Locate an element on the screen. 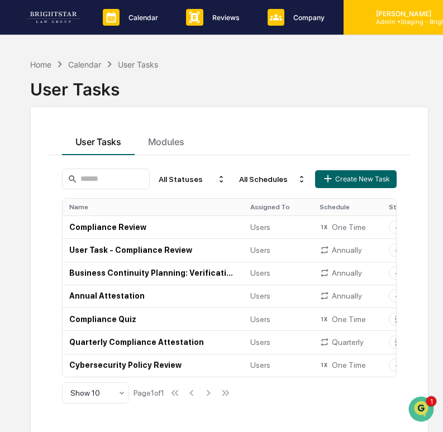  button: Start new chat is located at coordinates (197, 96).